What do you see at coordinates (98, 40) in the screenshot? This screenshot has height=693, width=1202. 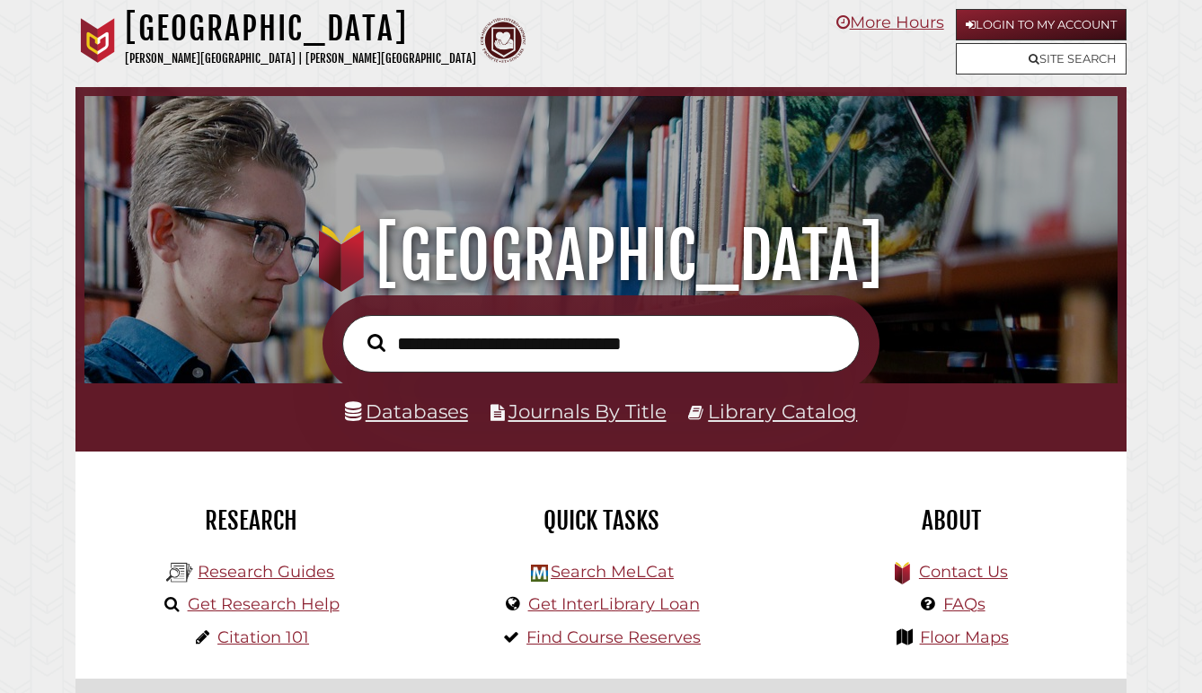 I see `img: Calvin University` at bounding box center [98, 40].